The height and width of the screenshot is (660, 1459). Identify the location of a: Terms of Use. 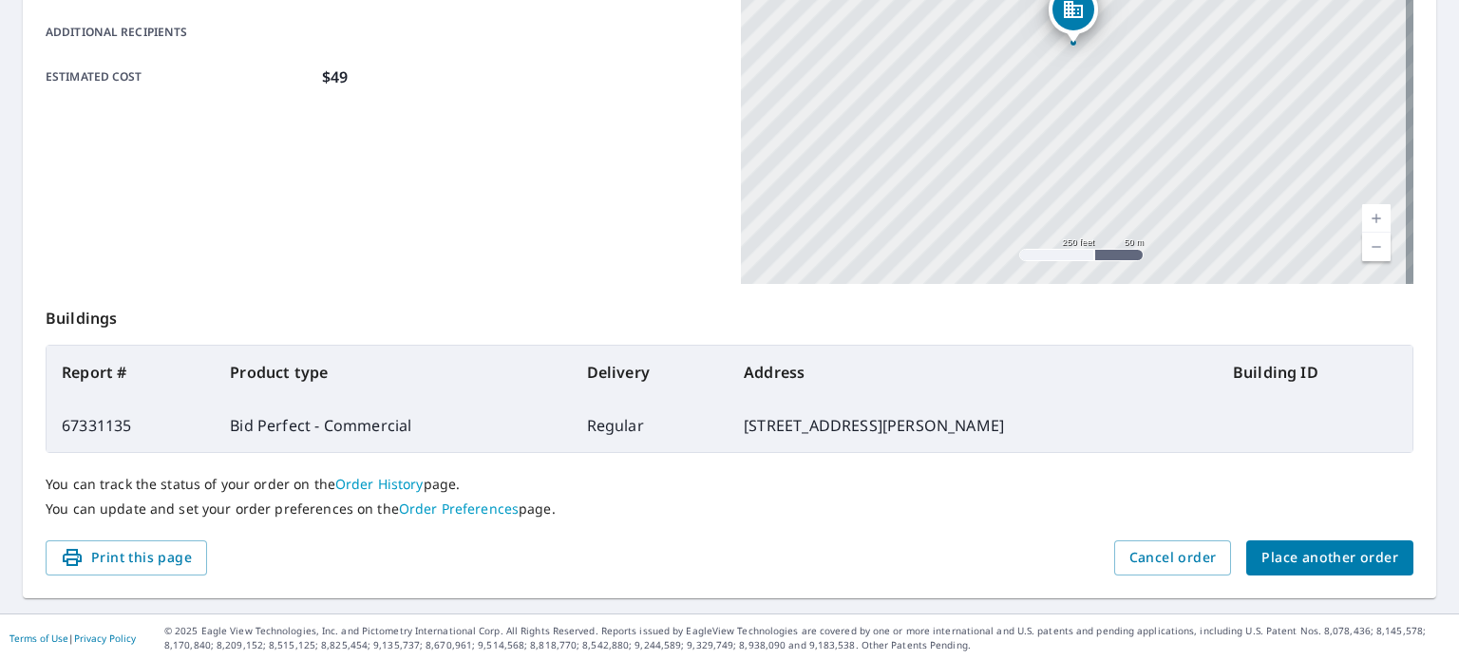
(39, 638).